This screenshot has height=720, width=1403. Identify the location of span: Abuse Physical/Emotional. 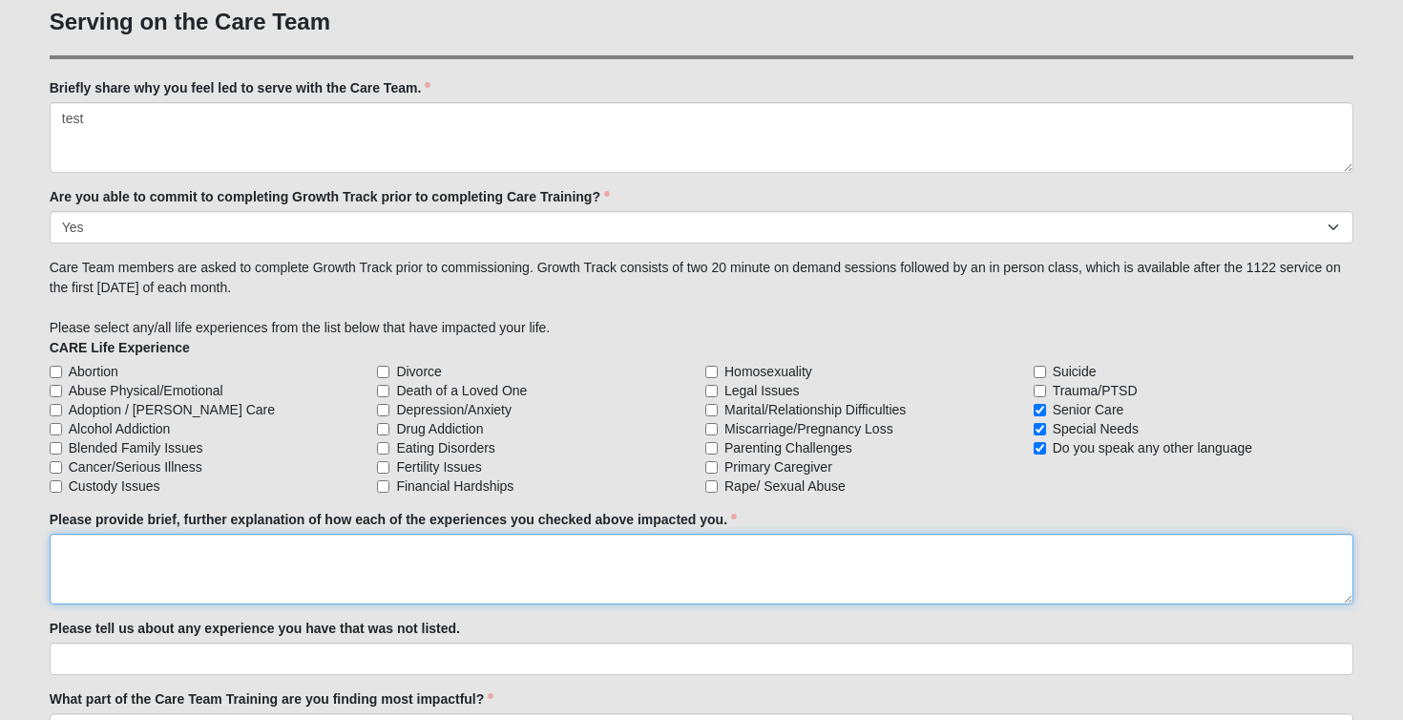
(146, 390).